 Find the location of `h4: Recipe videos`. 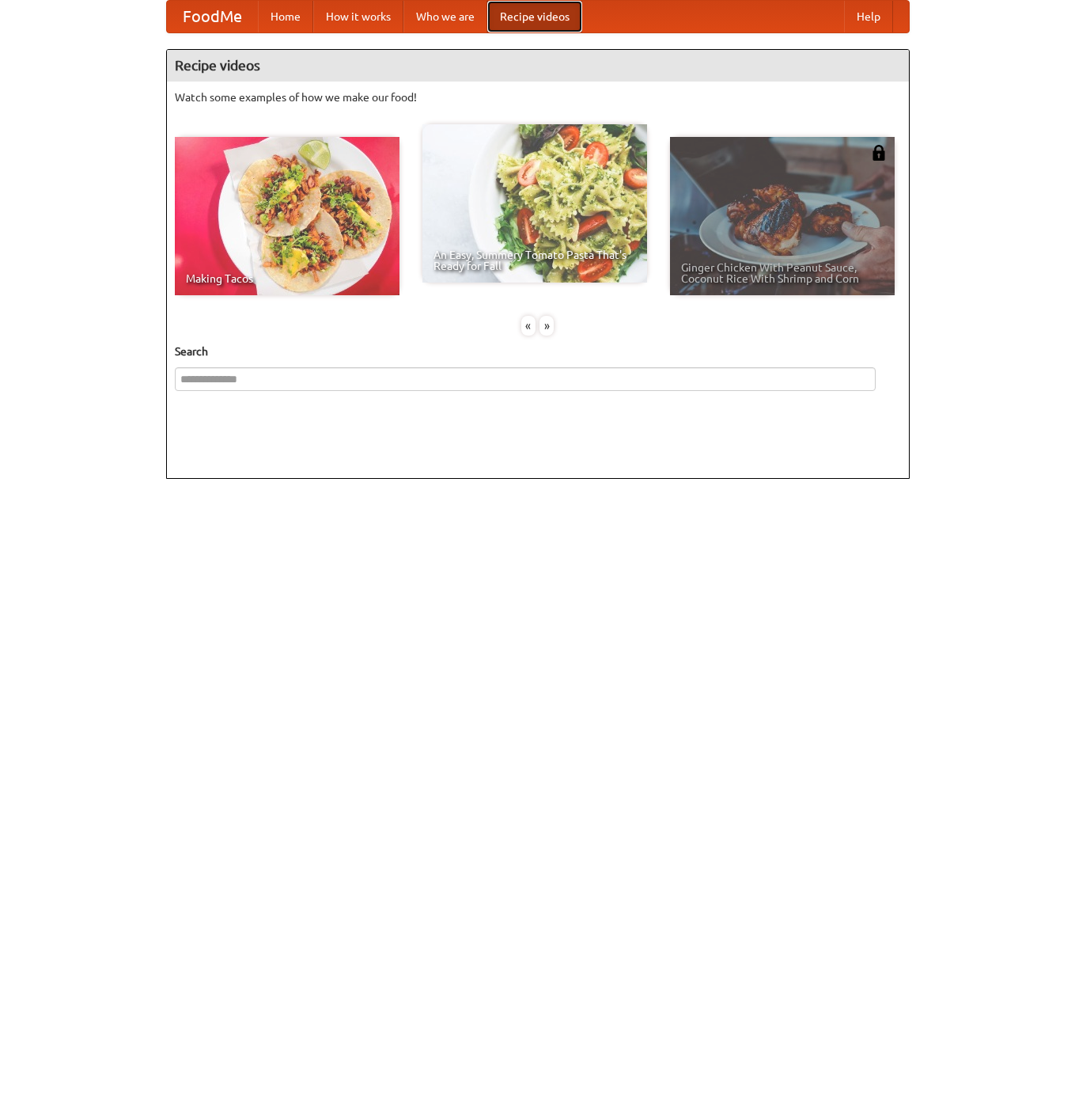

h4: Recipe videos is located at coordinates (538, 66).